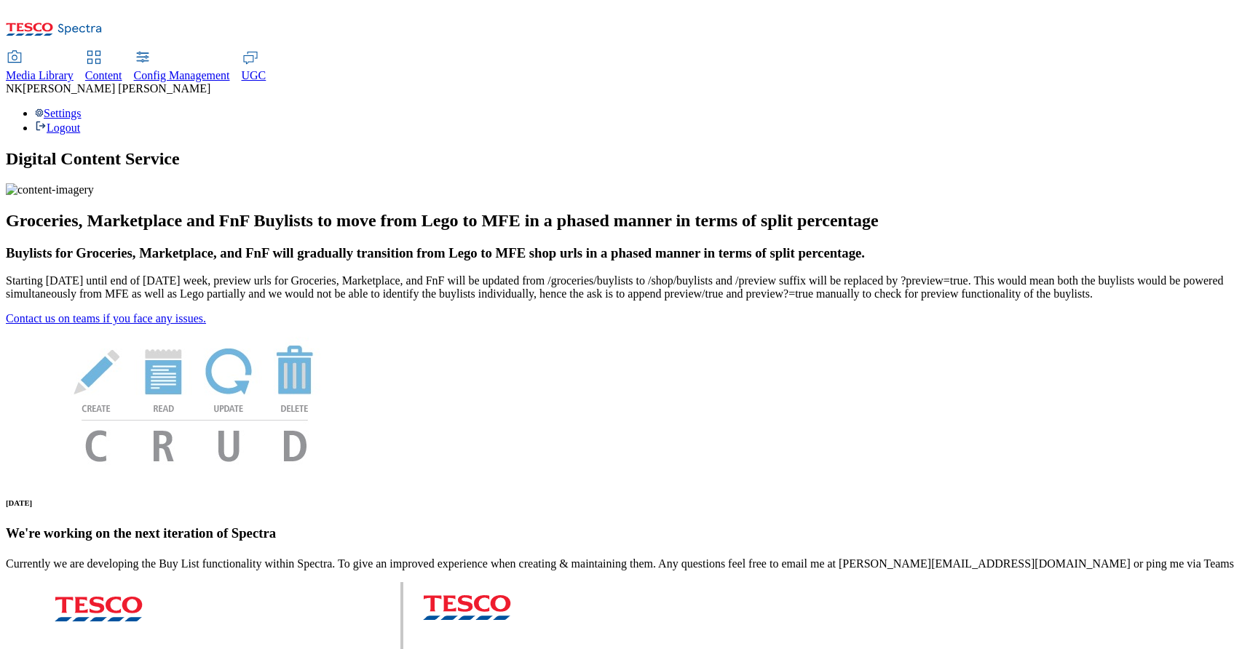 The width and height of the screenshot is (1258, 649). I want to click on a: Settings, so click(58, 113).